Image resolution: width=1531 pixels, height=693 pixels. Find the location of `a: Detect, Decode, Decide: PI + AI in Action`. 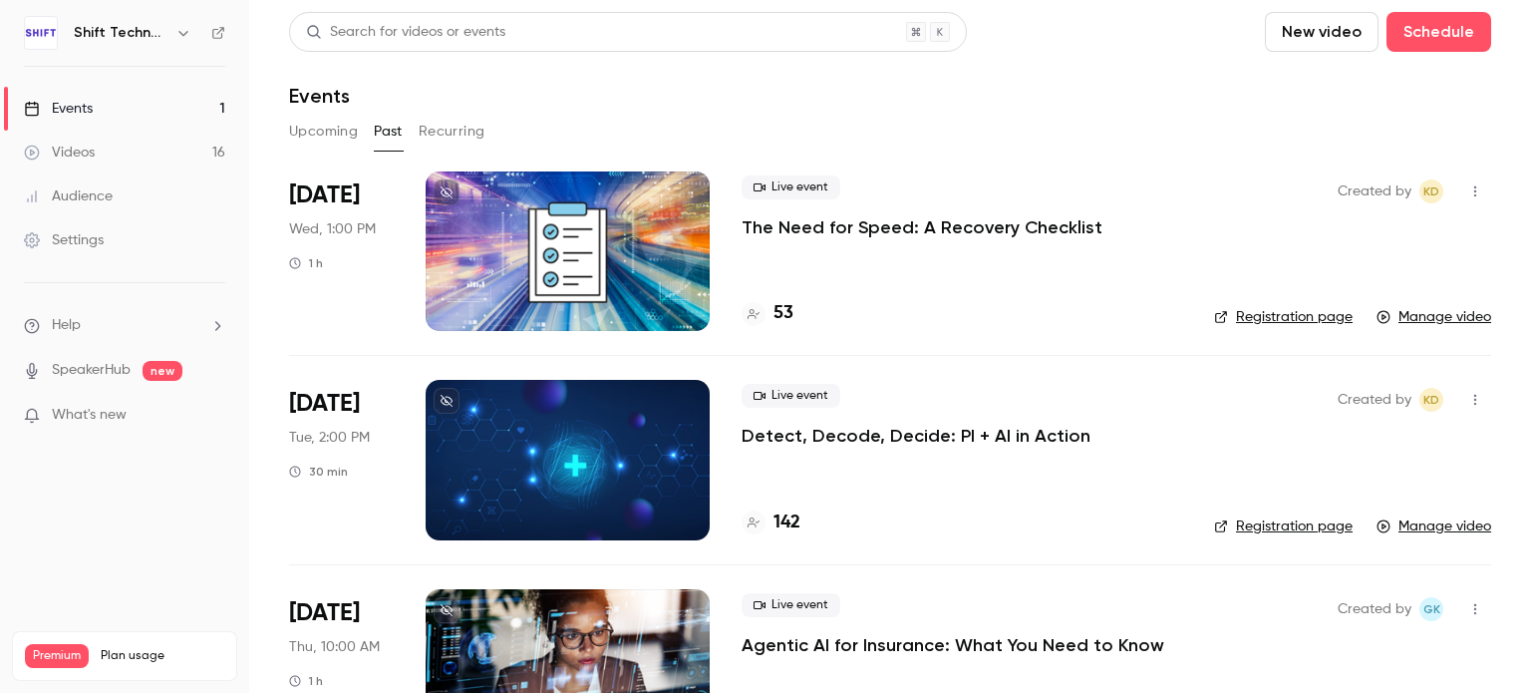

a: Detect, Decode, Decide: PI + AI in Action is located at coordinates (916, 436).